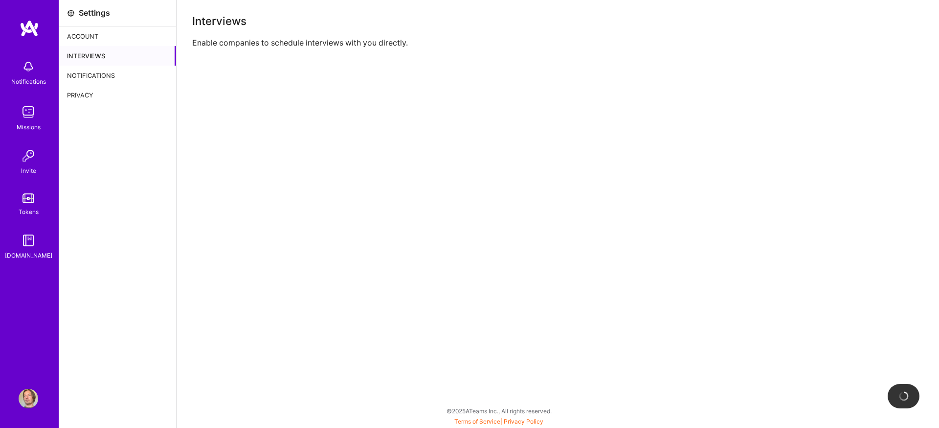 This screenshot has width=939, height=428. I want to click on div: © 2025 ATeams Inc., All rights reserved., so click(499, 411).